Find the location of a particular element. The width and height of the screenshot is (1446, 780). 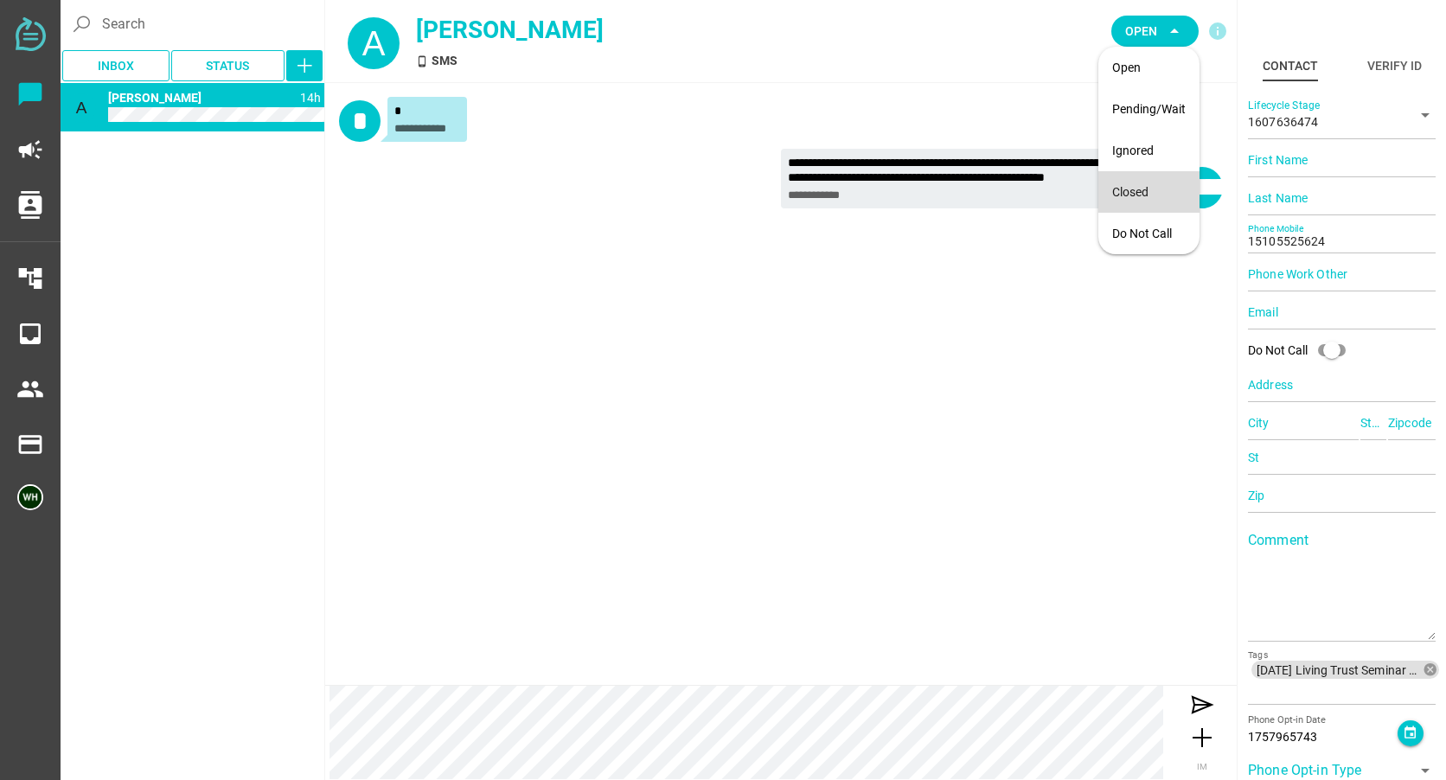

button: Inbox is located at coordinates (116, 66).